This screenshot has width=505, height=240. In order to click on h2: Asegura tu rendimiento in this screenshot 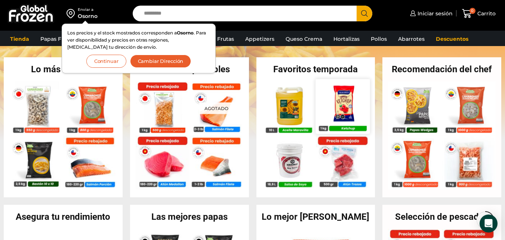, I will do `click(63, 216)`.